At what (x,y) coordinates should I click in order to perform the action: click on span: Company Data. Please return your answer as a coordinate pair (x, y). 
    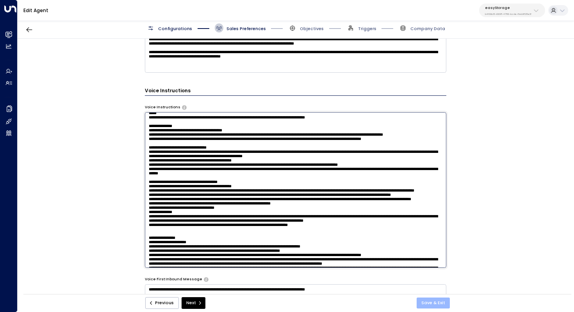
    Looking at the image, I should click on (428, 29).